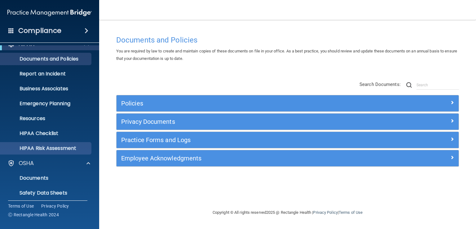 The image size is (476, 229). Describe the element at coordinates (46, 74) in the screenshot. I see `p: Report an Incident` at that location.